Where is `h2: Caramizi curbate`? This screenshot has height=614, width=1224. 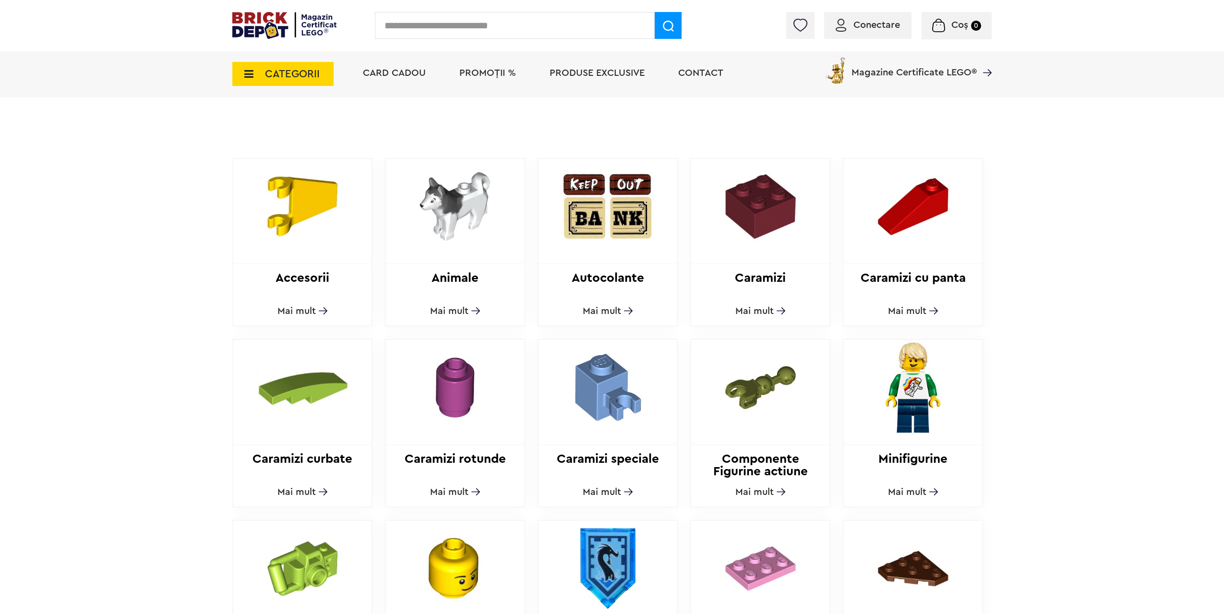
h2: Caramizi curbate is located at coordinates (302, 465).